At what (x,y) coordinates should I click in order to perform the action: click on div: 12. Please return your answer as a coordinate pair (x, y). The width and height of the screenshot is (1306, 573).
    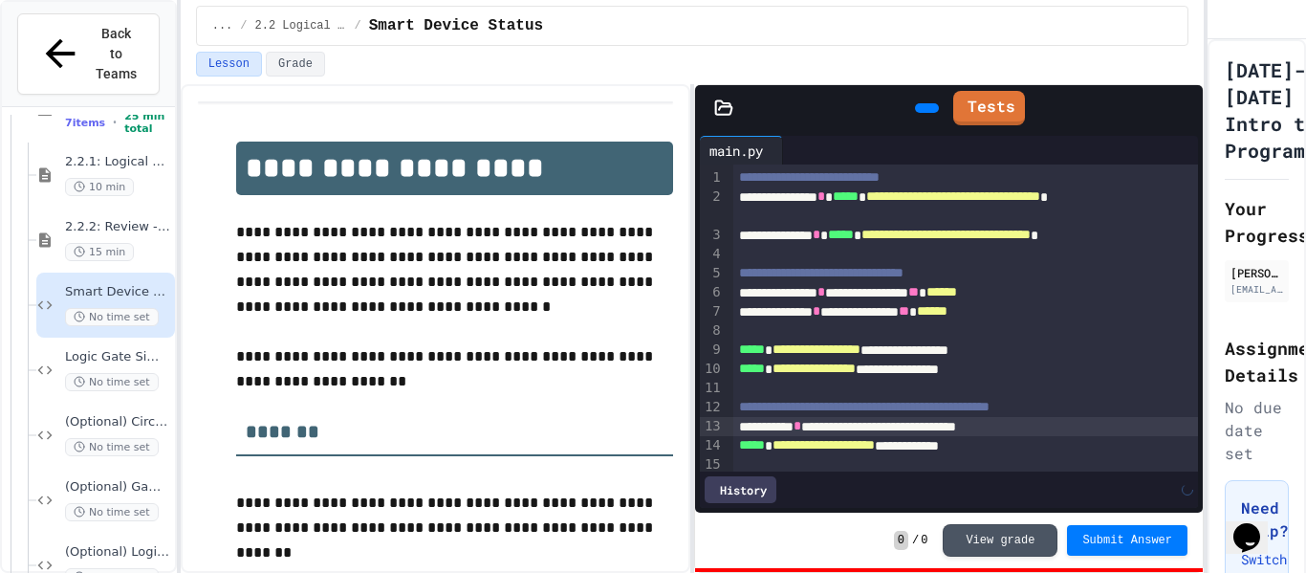
    Looking at the image, I should click on (711, 407).